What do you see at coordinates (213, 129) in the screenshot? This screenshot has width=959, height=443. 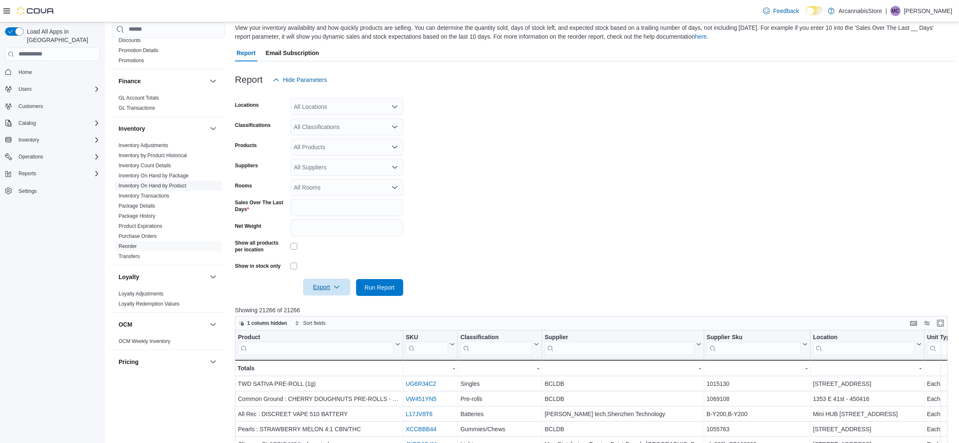 I see `button: Inventory` at bounding box center [213, 129].